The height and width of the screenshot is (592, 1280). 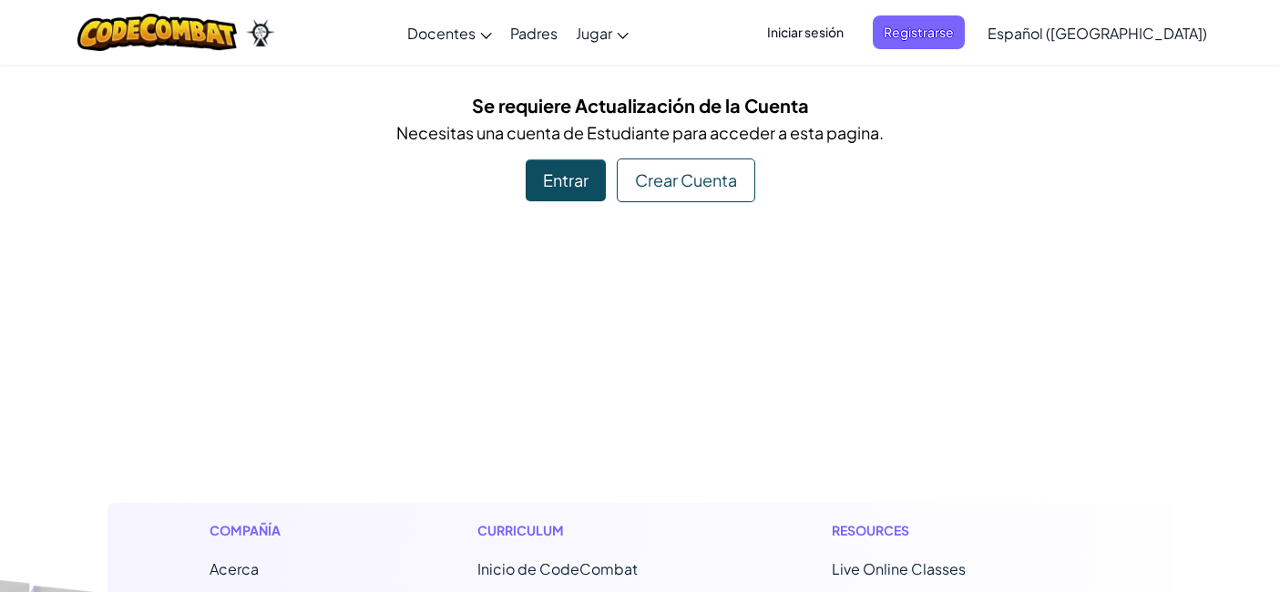 I want to click on h1: Resources, so click(x=951, y=530).